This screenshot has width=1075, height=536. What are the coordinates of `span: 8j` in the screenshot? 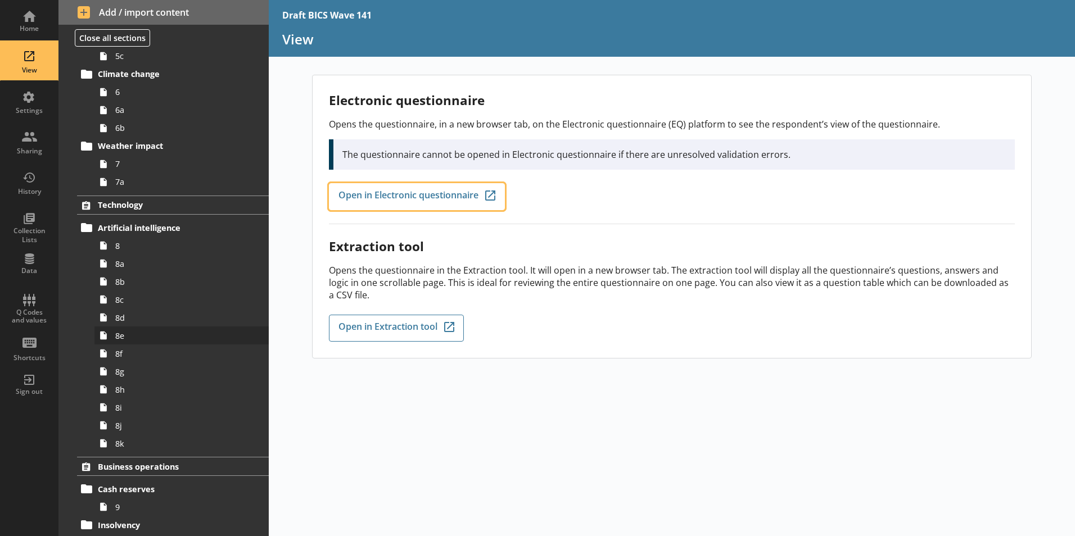 It's located at (178, 426).